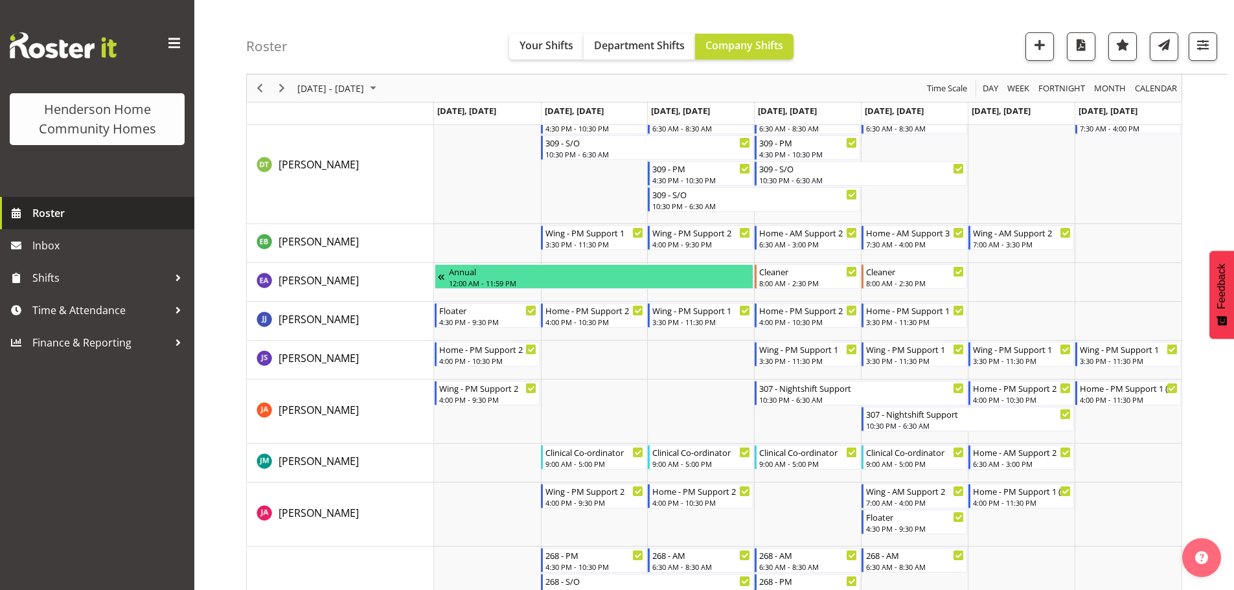 The width and height of the screenshot is (1234, 590). Describe the element at coordinates (861, 174) in the screenshot. I see `div: Dipika Thapa"s event - 309 - S/O Begin From Thursday, September 18, 2025 at 10:30:00 PM GMT+12:00...` at that location.